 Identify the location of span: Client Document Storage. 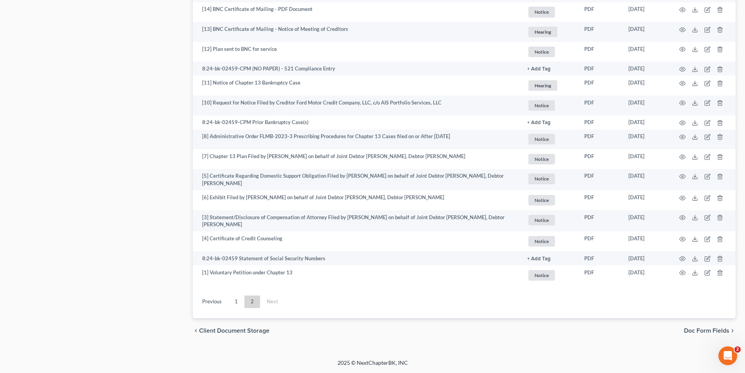
(234, 331).